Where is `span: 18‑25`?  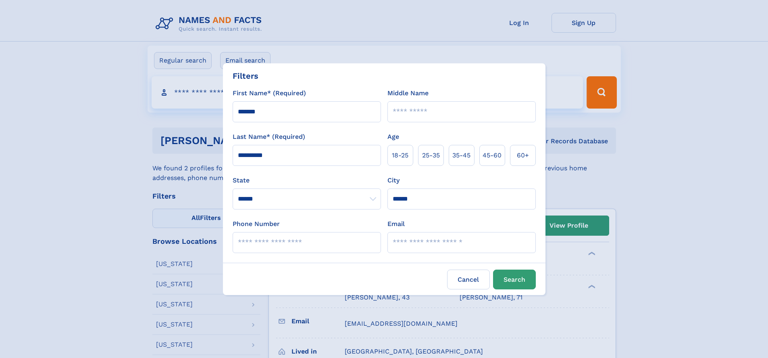 span: 18‑25 is located at coordinates (400, 155).